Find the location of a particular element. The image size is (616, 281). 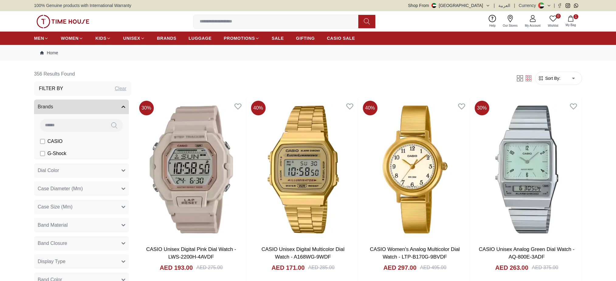

span: GIFTING is located at coordinates (305, 38).